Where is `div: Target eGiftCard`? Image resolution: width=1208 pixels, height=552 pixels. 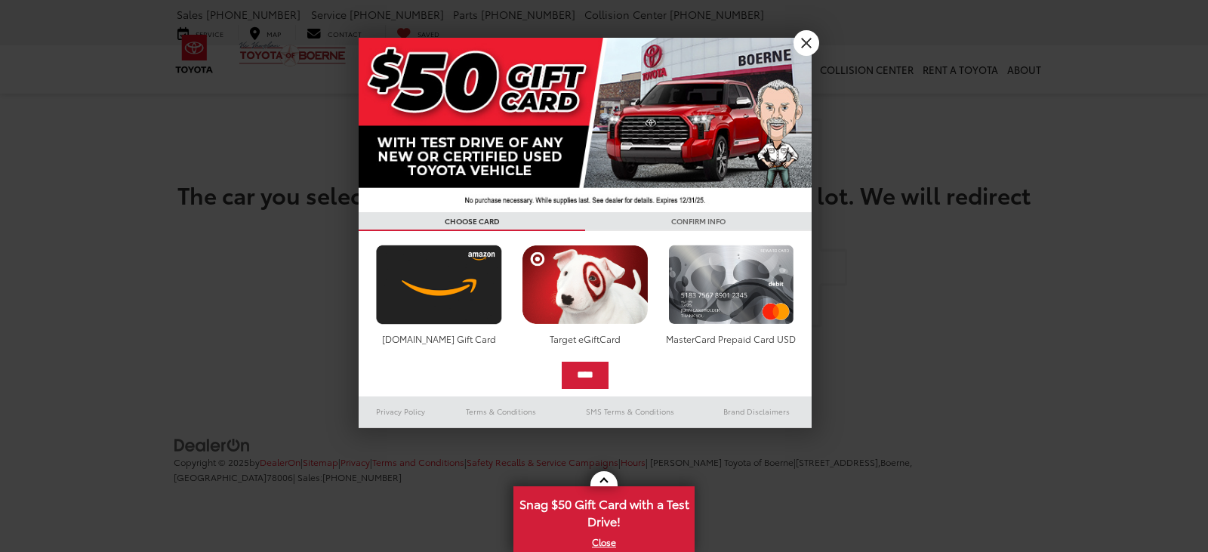
div: Target eGiftCard is located at coordinates (584, 338).